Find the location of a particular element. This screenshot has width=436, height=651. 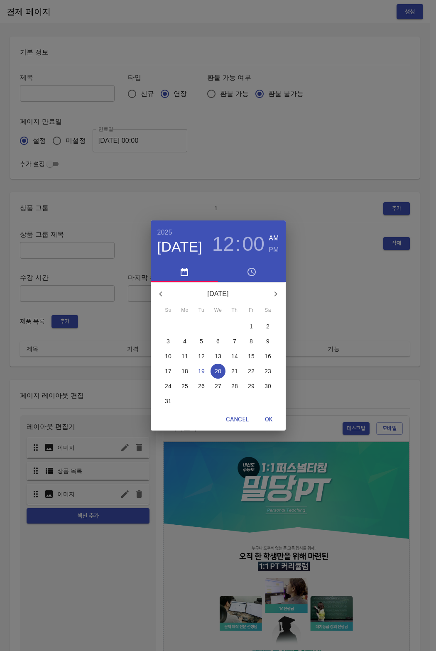

button: 20 is located at coordinates (218, 371).